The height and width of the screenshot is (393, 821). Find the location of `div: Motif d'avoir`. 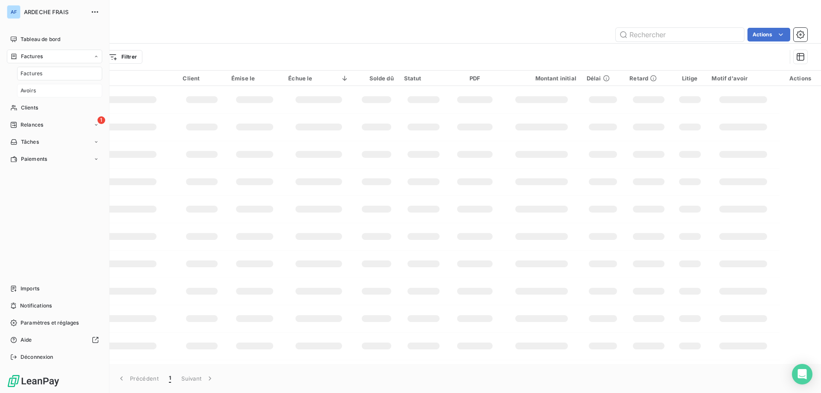

div: Motif d'avoir is located at coordinates (743, 78).